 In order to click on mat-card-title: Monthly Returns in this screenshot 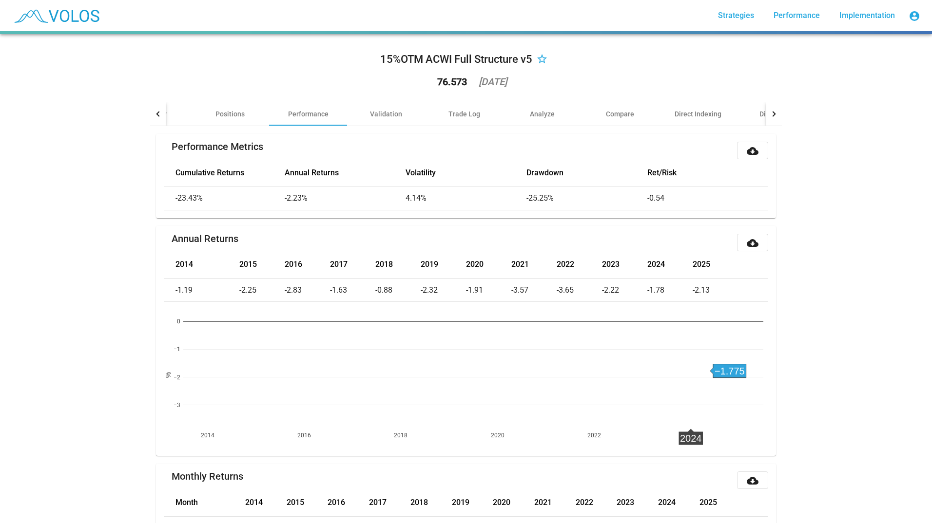, I will do `click(207, 477)`.